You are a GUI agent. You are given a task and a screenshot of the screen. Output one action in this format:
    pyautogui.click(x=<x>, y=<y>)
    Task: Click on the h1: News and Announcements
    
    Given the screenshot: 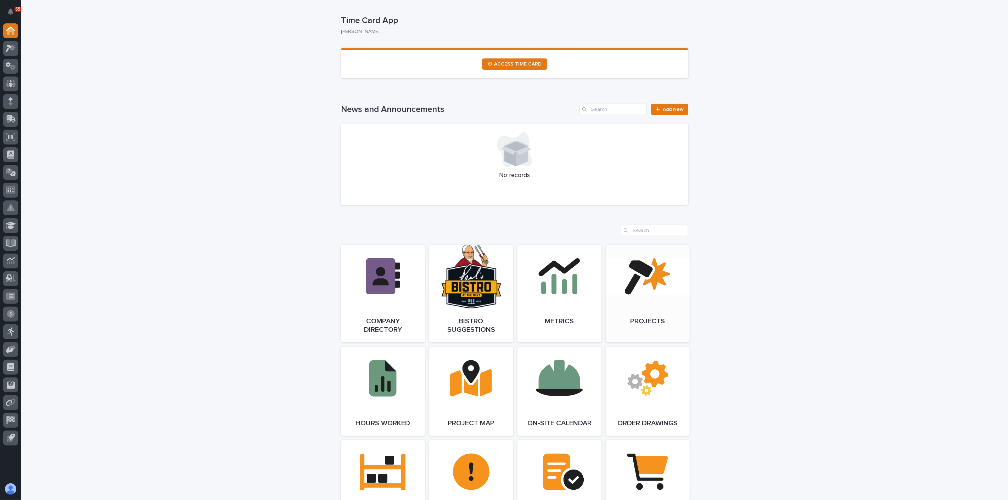 What is the action you would take?
    pyautogui.click(x=458, y=109)
    